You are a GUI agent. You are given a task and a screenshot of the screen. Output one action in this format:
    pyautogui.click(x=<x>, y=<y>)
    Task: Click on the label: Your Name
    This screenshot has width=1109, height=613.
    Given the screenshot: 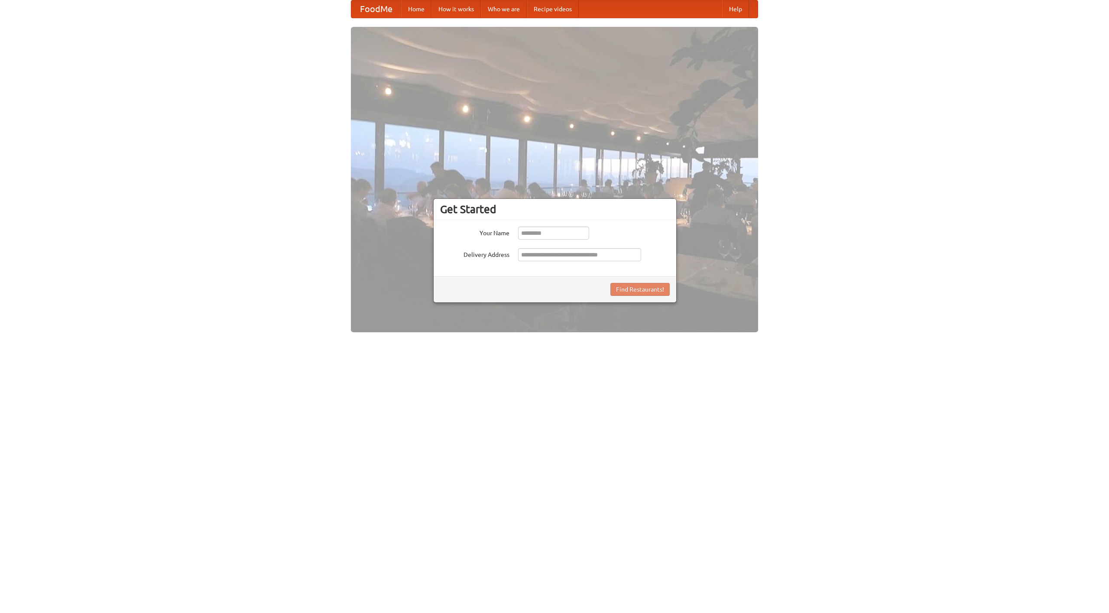 What is the action you would take?
    pyautogui.click(x=475, y=232)
    